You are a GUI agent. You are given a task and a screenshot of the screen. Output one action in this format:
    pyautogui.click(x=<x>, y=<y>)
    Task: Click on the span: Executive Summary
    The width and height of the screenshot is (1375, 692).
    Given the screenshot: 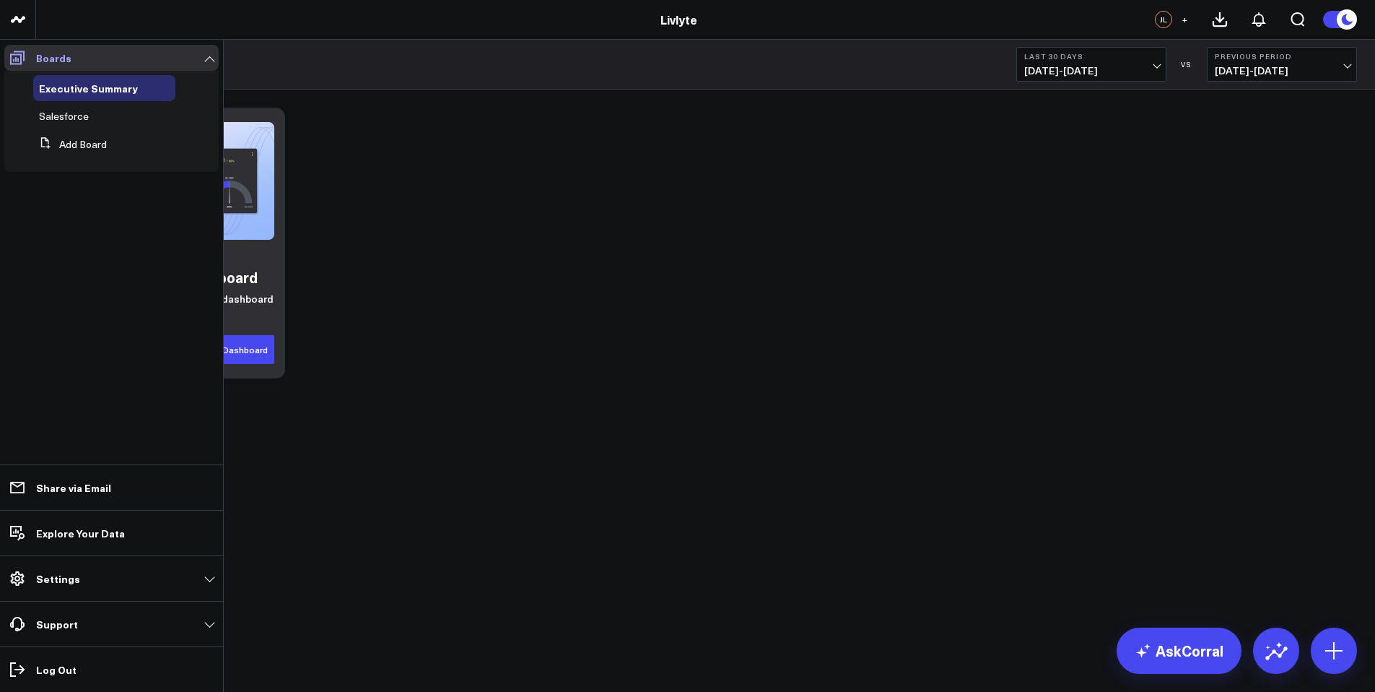 What is the action you would take?
    pyautogui.click(x=88, y=88)
    